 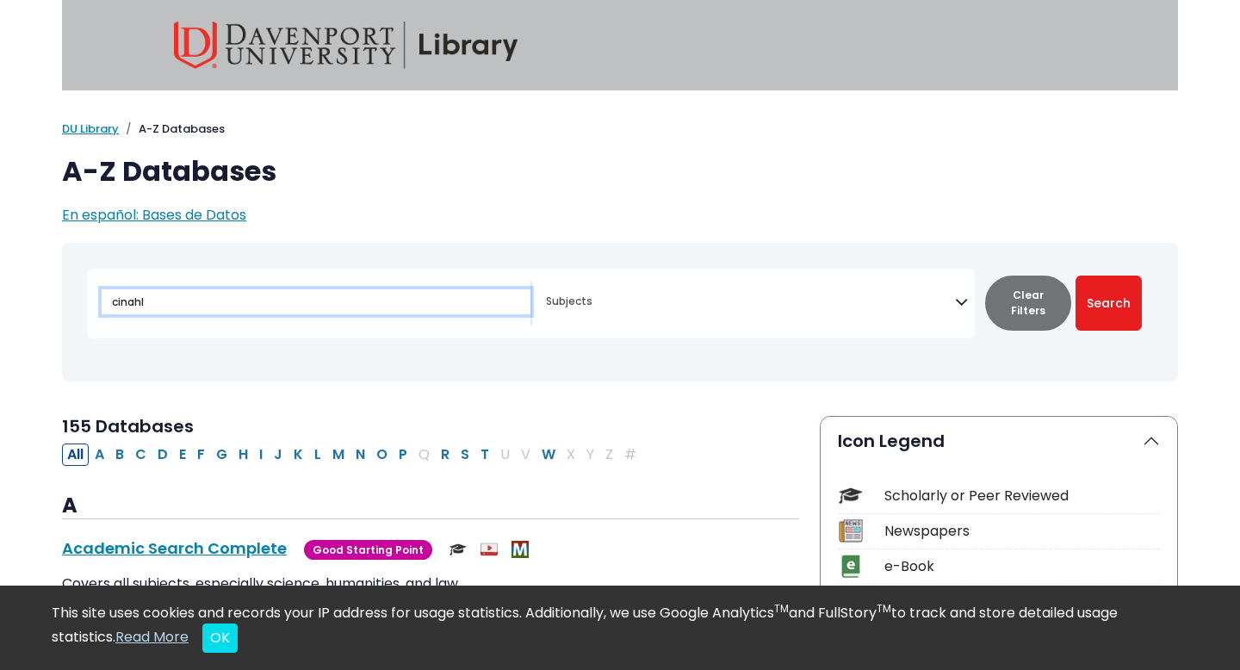 I want to click on input: Search database by title or keyword, so click(x=316, y=301).